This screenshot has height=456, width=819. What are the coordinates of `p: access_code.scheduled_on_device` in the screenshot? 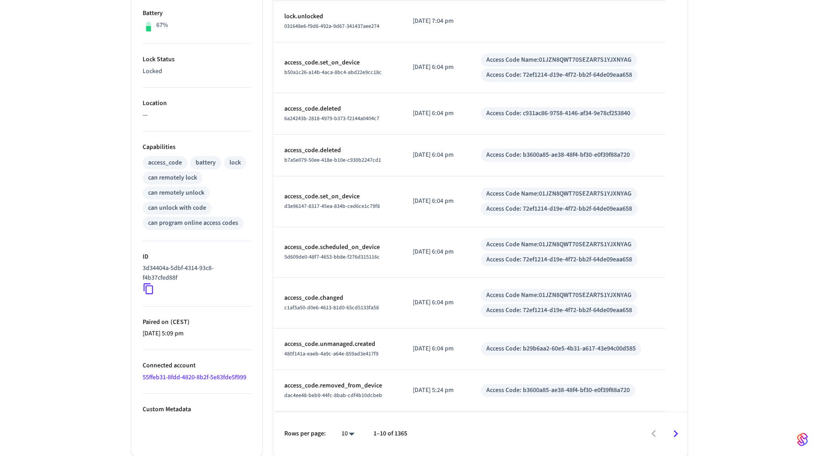 It's located at (337, 247).